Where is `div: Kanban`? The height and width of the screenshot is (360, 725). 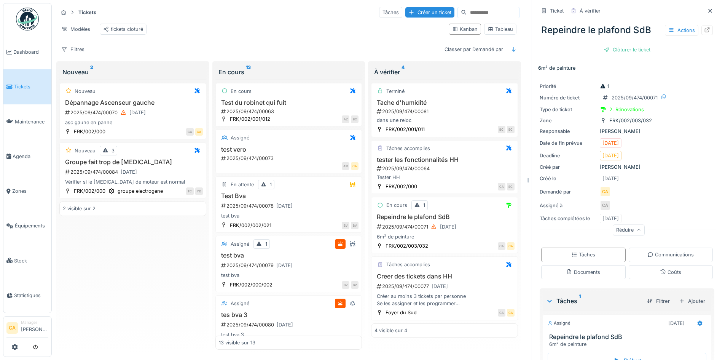 div: Kanban is located at coordinates (465, 29).